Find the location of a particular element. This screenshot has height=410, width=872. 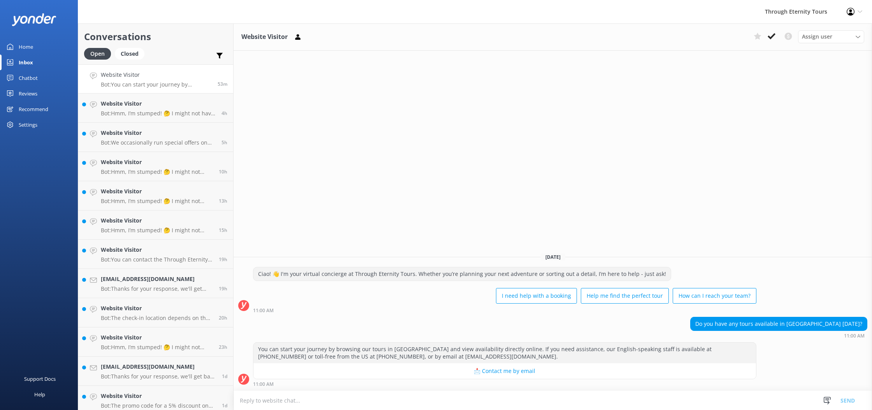

span: Sep 28 2025 07:49am (UTC +02:00) Europe/Amsterdam is located at coordinates (224, 113).